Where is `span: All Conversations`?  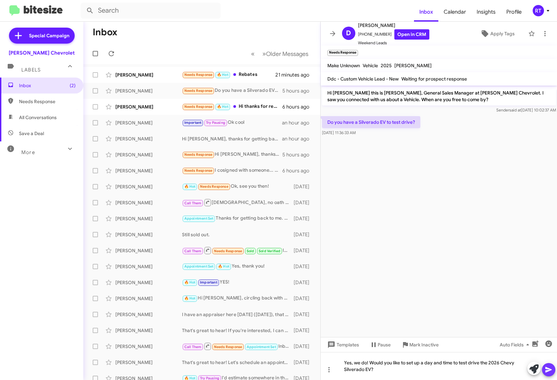
span: All Conversations is located at coordinates (38, 118).